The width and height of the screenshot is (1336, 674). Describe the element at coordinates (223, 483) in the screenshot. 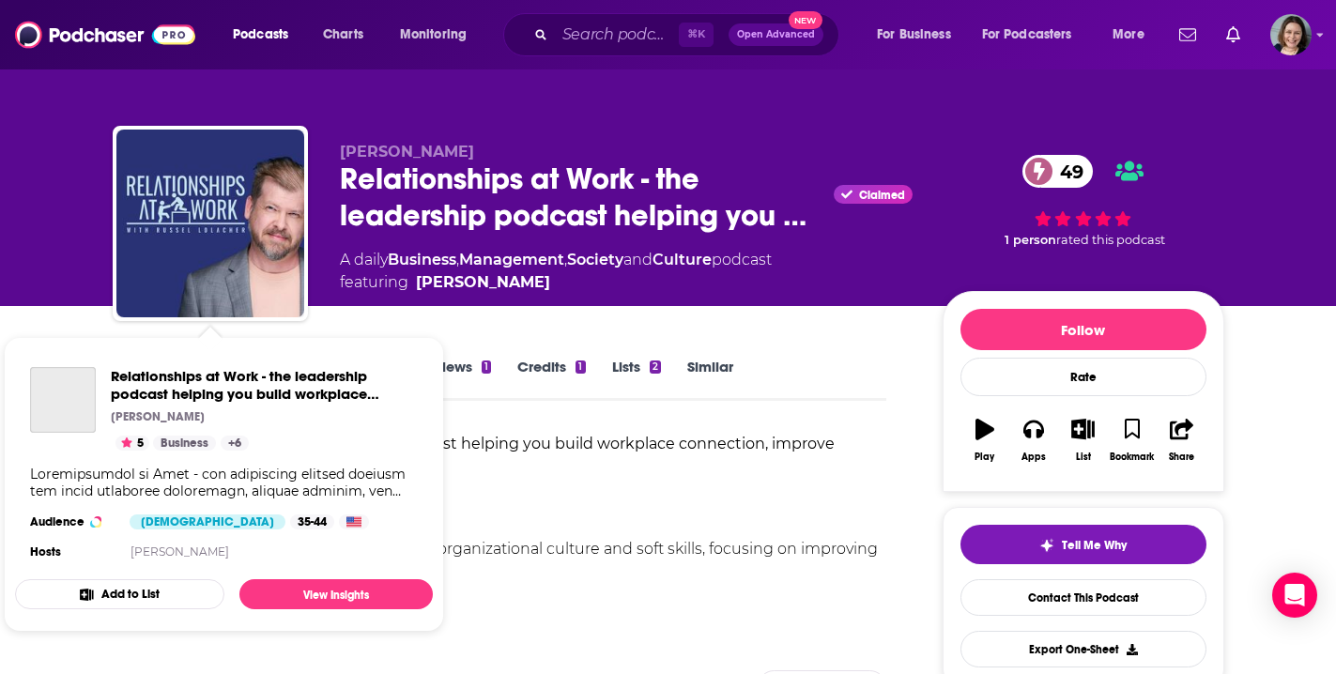

I see `div: Loremipsumdol si Amet - con adipiscing elitsed doeiusm tem incid utlaboree doloremagn, aliquae ad...` at that location.